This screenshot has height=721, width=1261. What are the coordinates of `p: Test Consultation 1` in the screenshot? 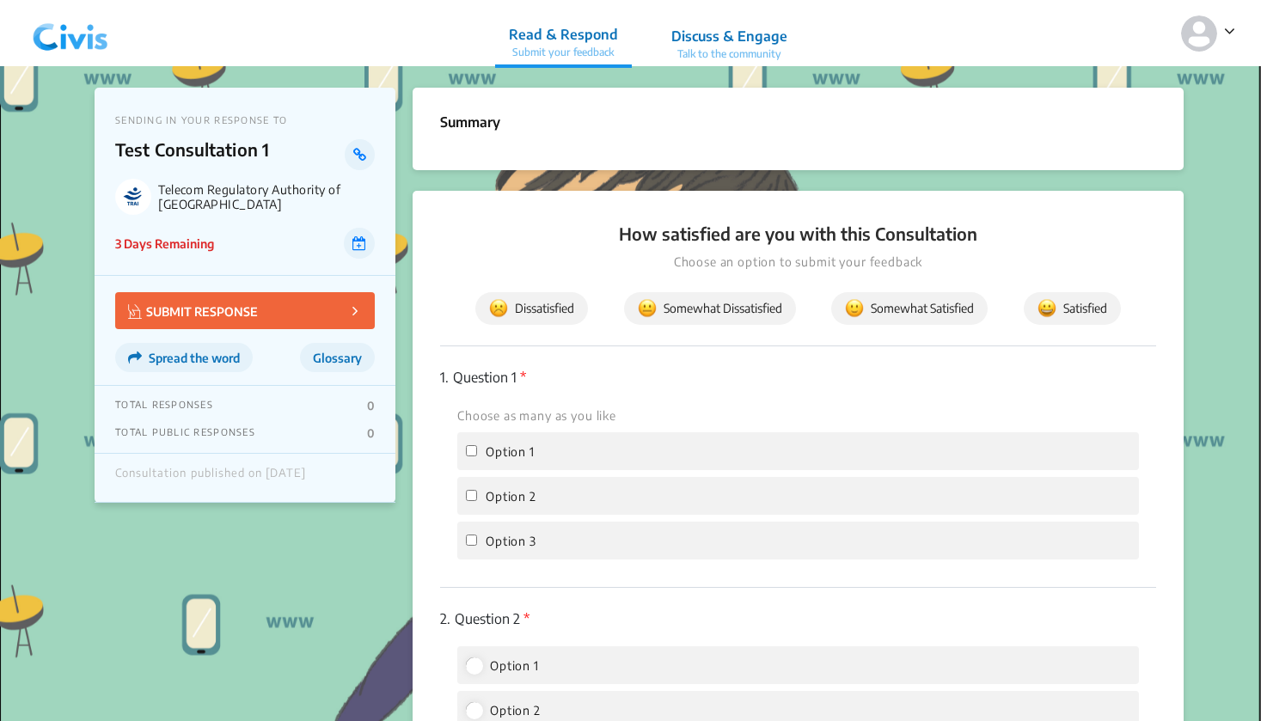 It's located at (230, 155).